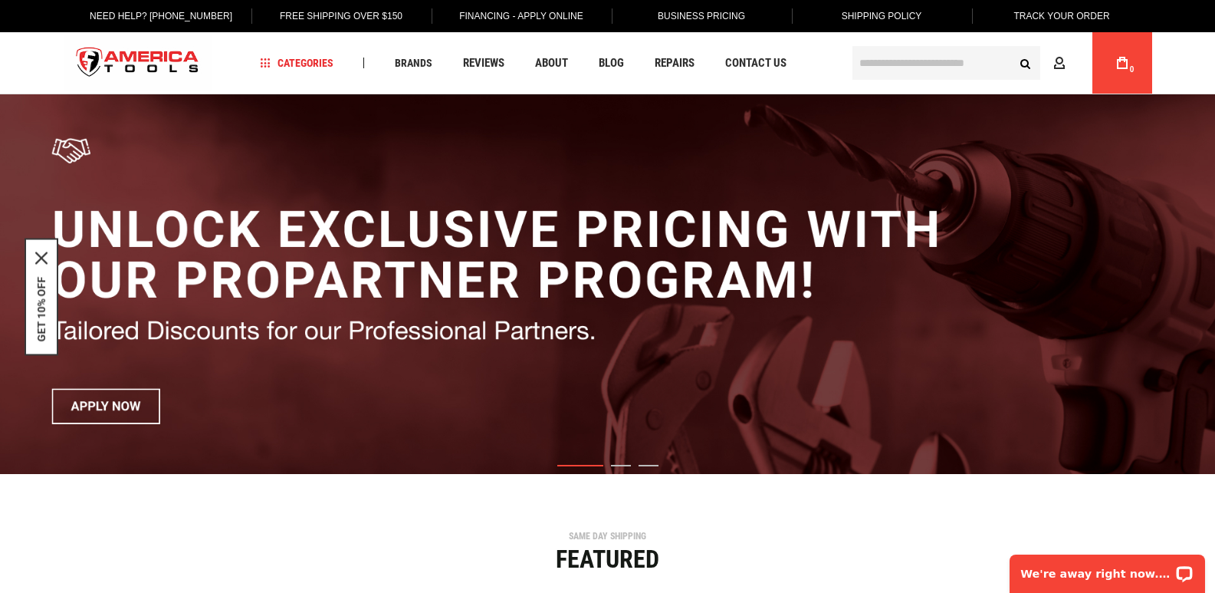 The image size is (1215, 593). I want to click on a: store logo, so click(138, 63).